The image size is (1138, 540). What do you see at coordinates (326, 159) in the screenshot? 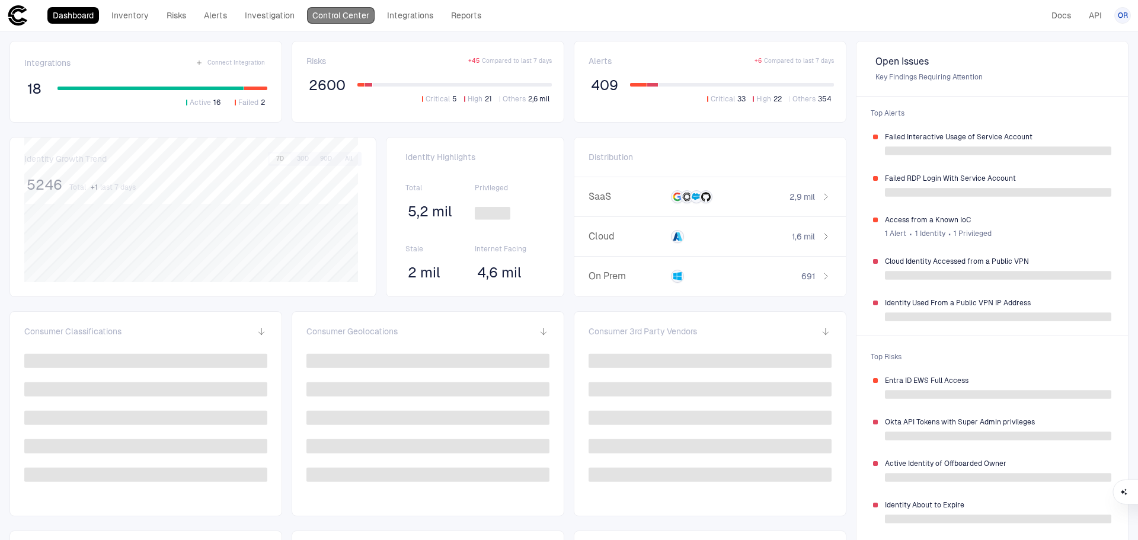
I see `button: 90D` at bounding box center [326, 159].